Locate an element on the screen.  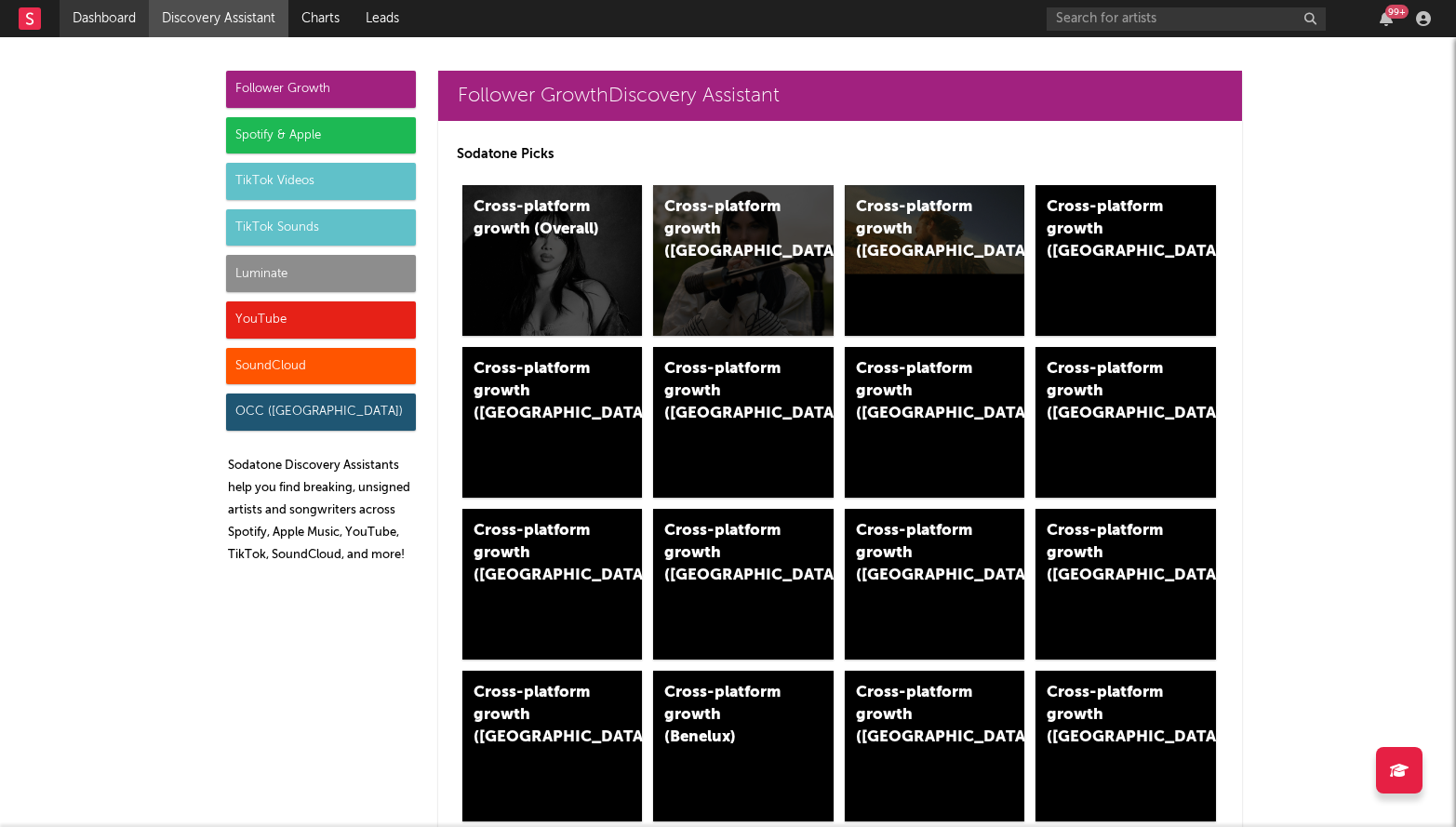
a: Follower GrowthDiscovery Assistant is located at coordinates (840, 96).